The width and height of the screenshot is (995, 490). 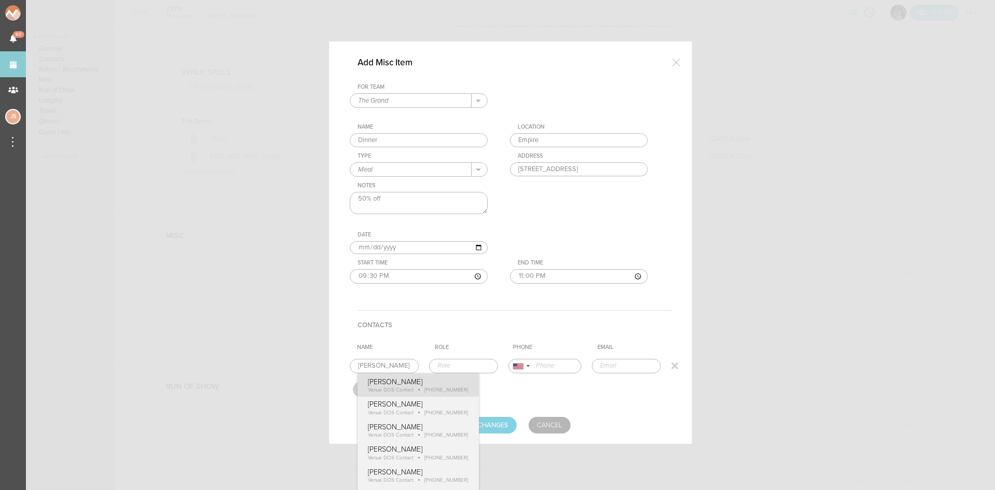 I want to click on div: United States: +1, so click(x=521, y=366).